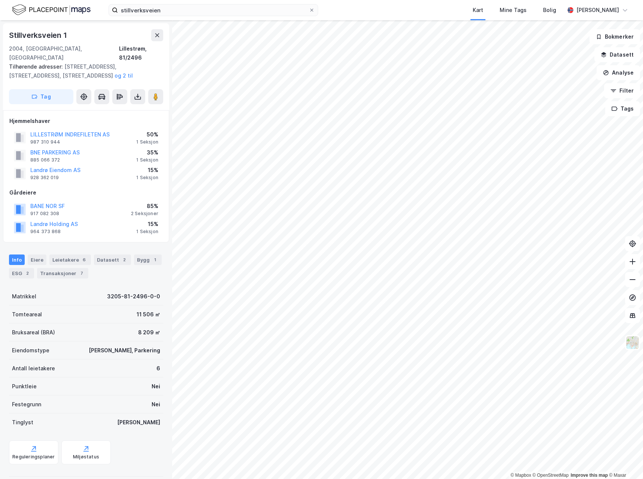 The height and width of the screenshot is (479, 643). I want to click on div: Festegrunn, so click(27, 404).